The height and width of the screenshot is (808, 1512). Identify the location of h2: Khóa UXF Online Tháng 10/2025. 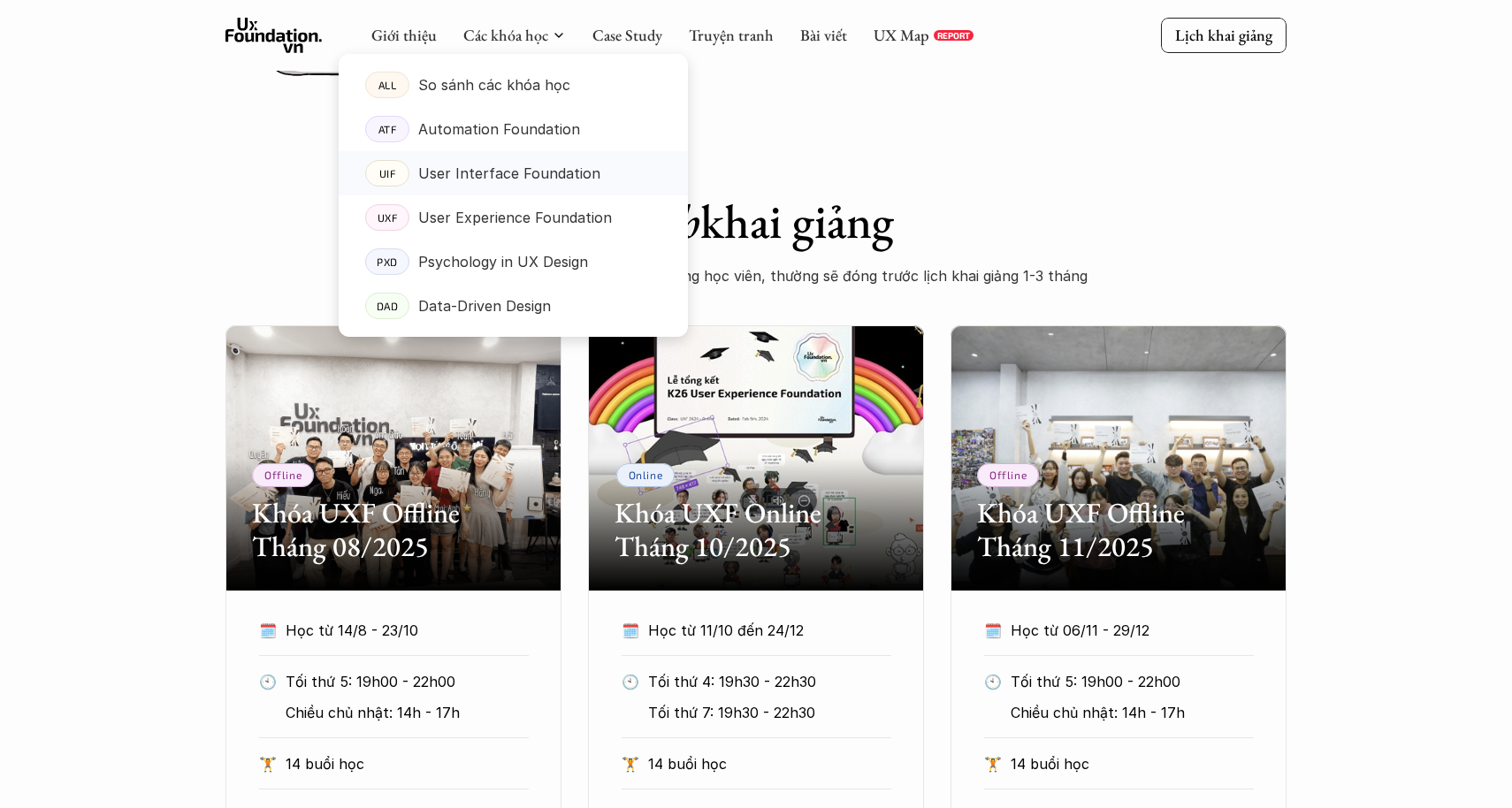
(756, 530).